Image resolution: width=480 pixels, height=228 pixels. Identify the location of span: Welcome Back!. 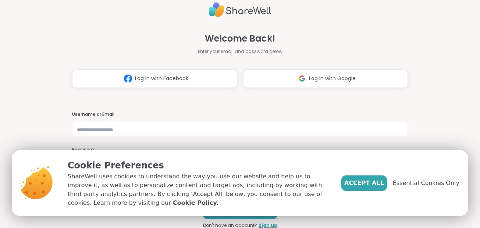
(240, 39).